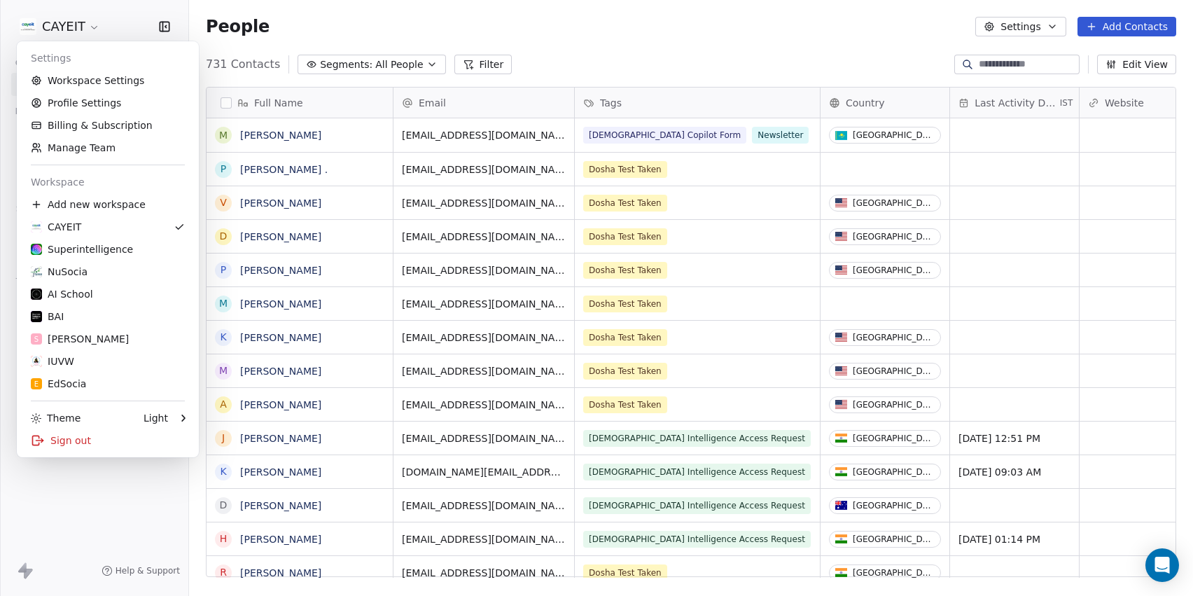  Describe the element at coordinates (1020, 27) in the screenshot. I see `button: Settings` at that location.